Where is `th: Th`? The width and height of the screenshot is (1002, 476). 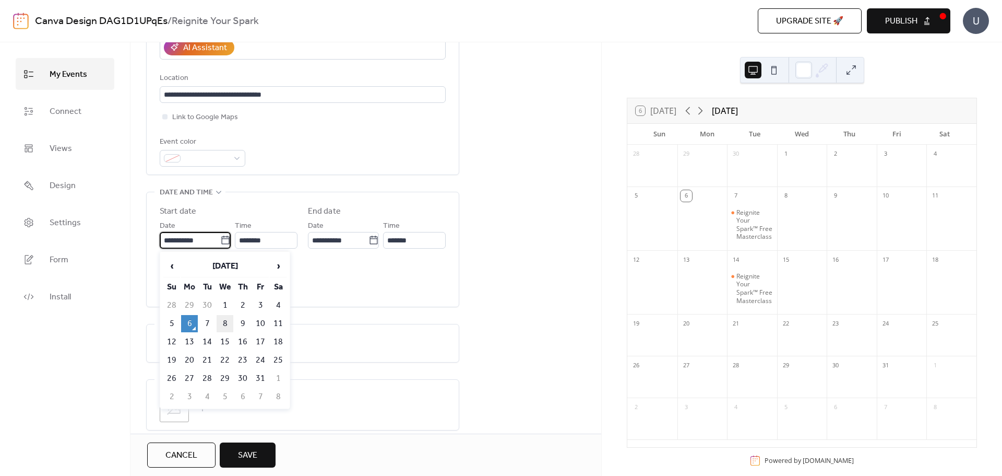
th: Th is located at coordinates (243, 287).